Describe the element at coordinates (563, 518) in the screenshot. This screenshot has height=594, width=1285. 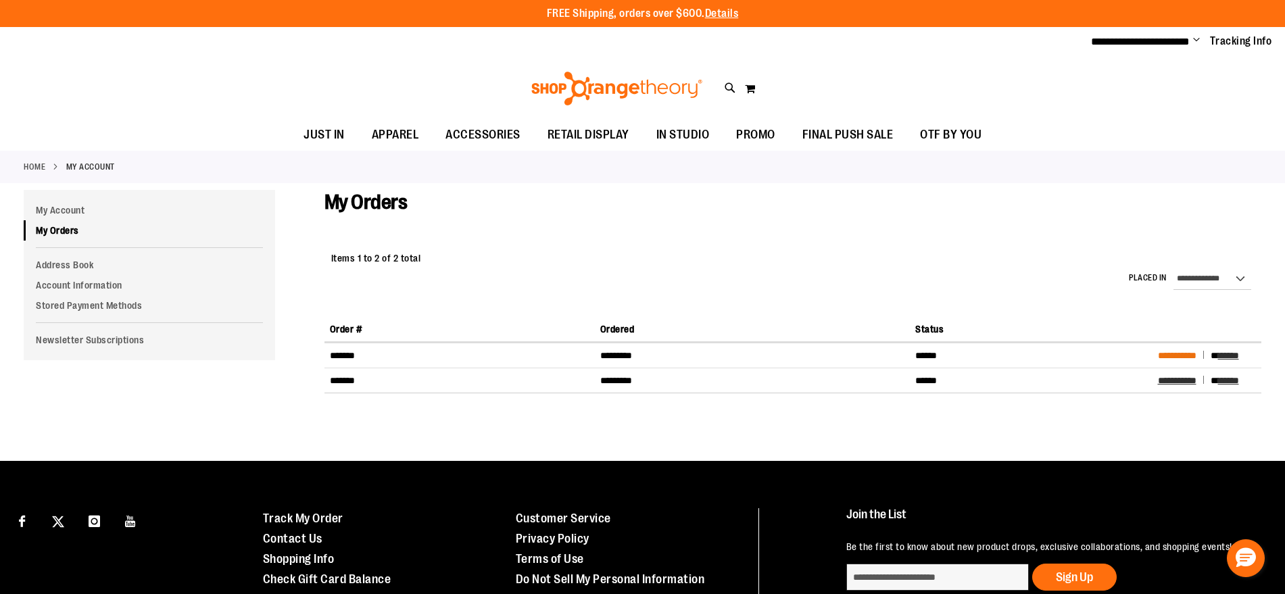
I see `a: Customer Service` at that location.